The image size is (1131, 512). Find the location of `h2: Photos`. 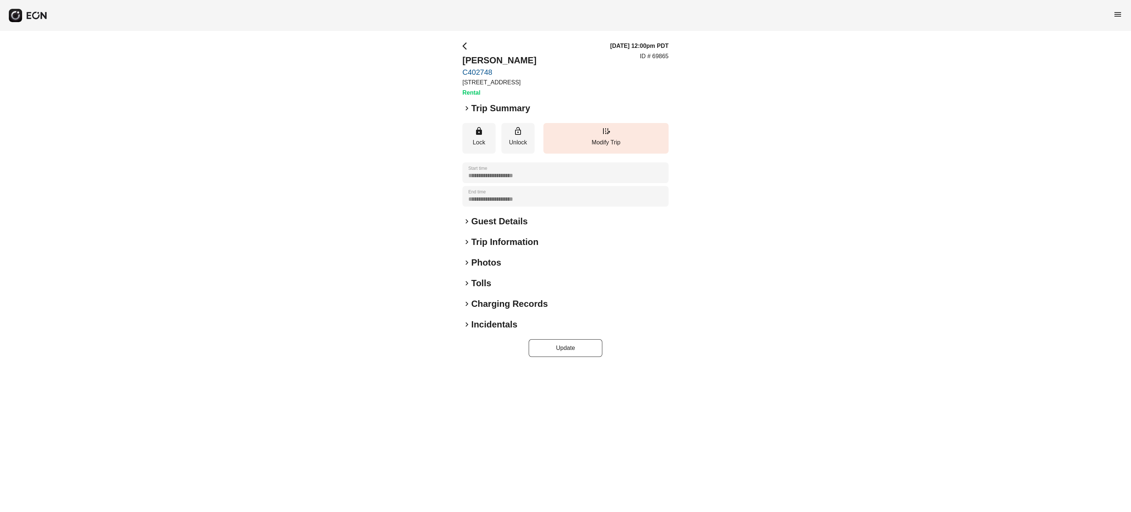

h2: Photos is located at coordinates (486, 263).